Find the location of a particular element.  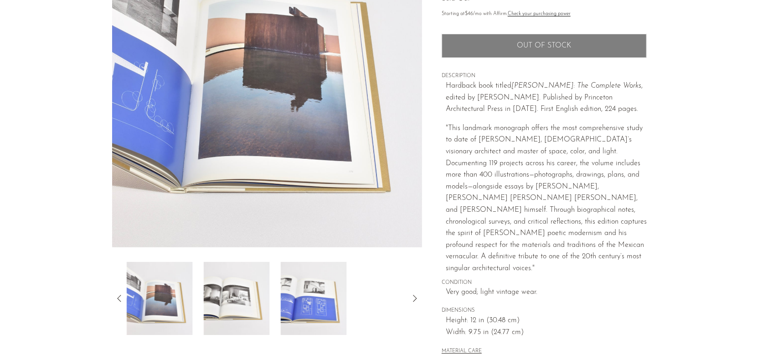

button: Add to cart is located at coordinates (544, 46).